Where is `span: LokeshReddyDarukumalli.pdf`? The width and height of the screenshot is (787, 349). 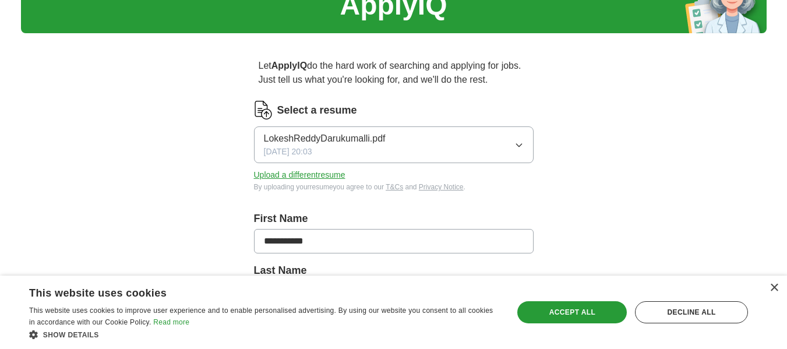
span: LokeshReddyDarukumalli.pdf is located at coordinates (325, 139).